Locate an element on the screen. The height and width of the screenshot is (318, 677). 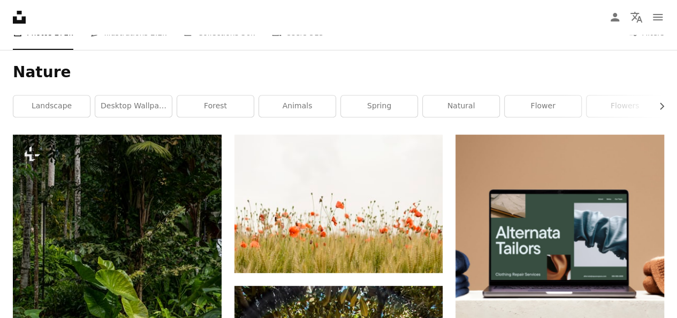
a: Home — Unsplash is located at coordinates (19, 17).